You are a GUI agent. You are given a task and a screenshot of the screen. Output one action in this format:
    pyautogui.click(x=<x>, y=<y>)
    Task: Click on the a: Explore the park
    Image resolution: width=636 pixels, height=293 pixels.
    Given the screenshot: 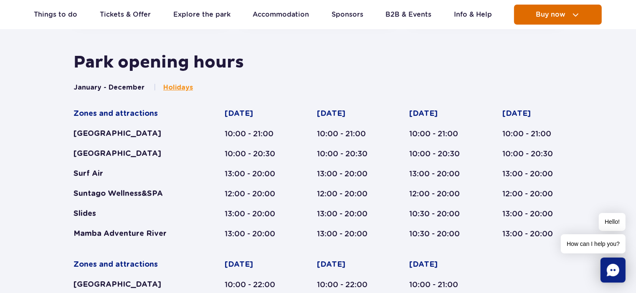 What is the action you would take?
    pyautogui.click(x=202, y=15)
    